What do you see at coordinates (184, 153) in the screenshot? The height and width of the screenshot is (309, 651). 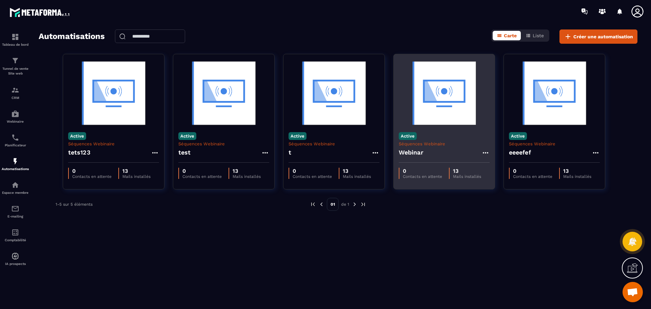 I see `h4: test` at bounding box center [184, 153].